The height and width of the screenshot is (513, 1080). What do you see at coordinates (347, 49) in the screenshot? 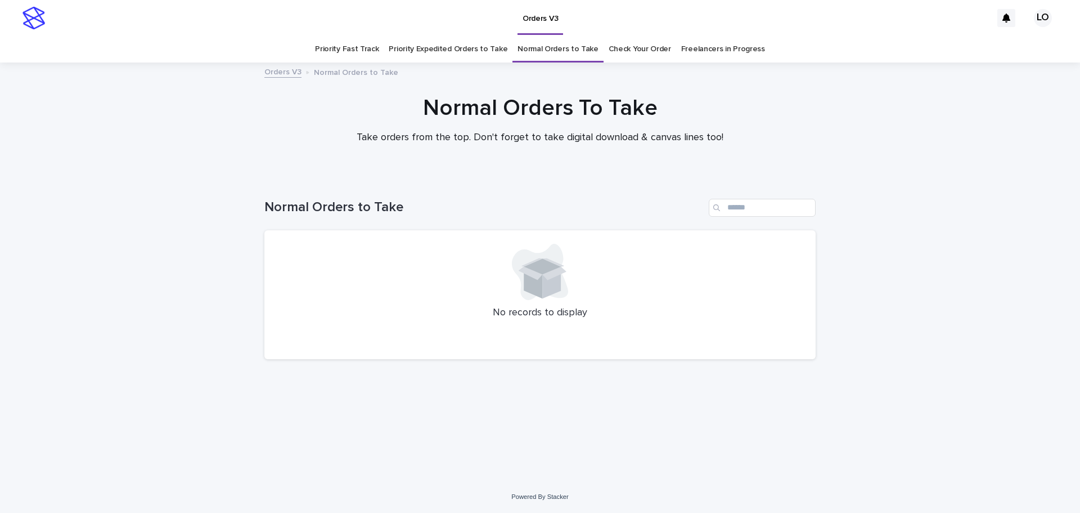
I see `a: Priority Fast Track` at bounding box center [347, 49].